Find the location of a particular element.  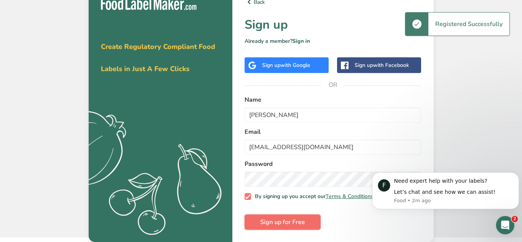

input: email@example.com is located at coordinates (333, 147).